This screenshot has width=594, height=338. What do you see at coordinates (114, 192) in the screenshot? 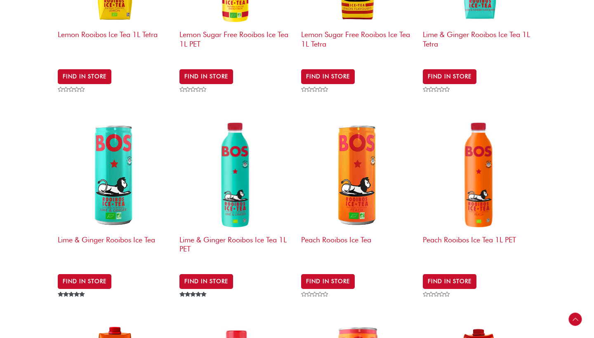
I see `a: Lime & Ginger Rooibos Ice Tea` at bounding box center [114, 192].